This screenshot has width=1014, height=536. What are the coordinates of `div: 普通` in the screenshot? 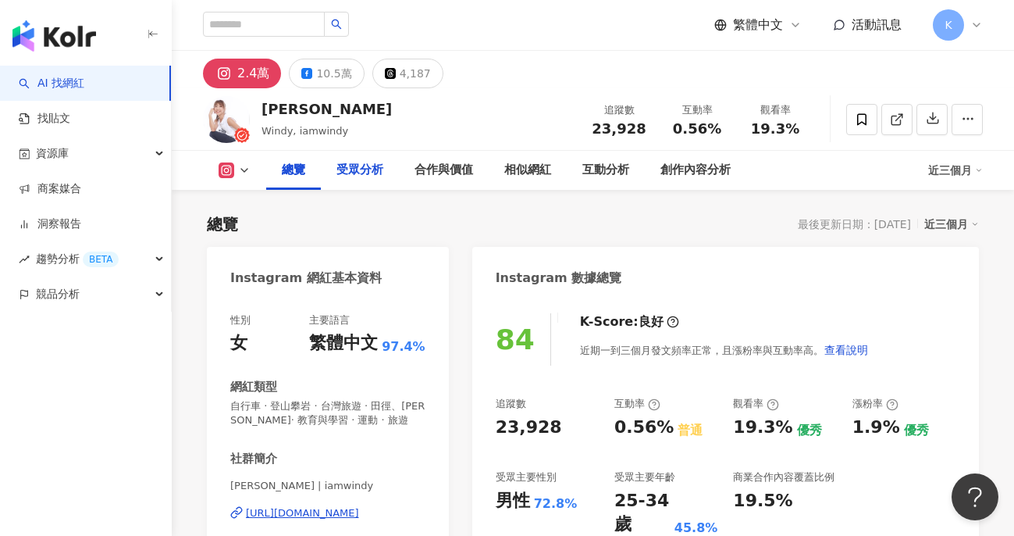 It's located at (690, 430).